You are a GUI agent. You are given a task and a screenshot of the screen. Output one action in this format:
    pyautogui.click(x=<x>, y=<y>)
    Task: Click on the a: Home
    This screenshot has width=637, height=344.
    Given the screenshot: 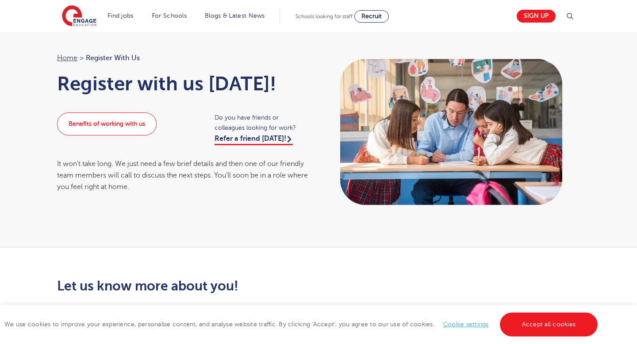 What is the action you would take?
    pyautogui.click(x=67, y=58)
    